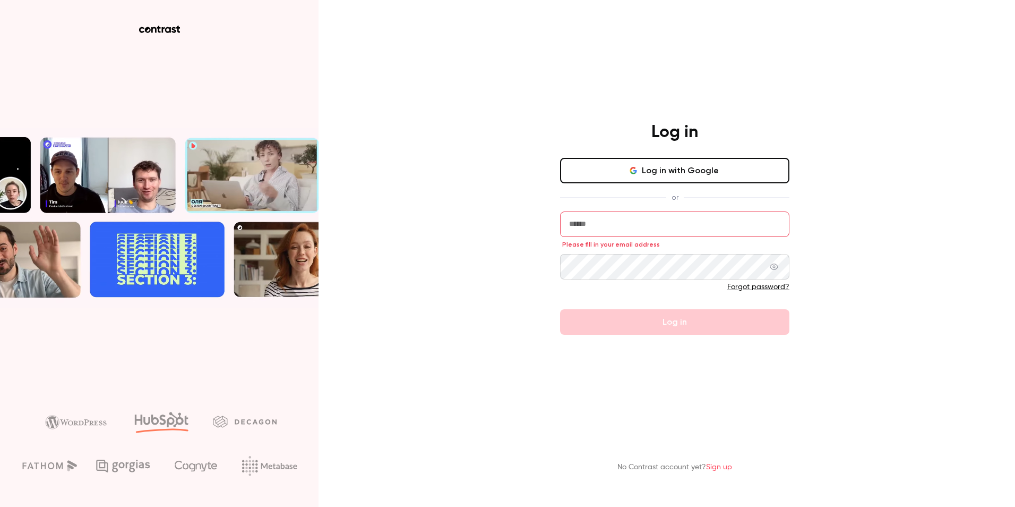  What do you see at coordinates (675, 467) in the screenshot?
I see `p: No Contrast account yet?` at bounding box center [675, 467].